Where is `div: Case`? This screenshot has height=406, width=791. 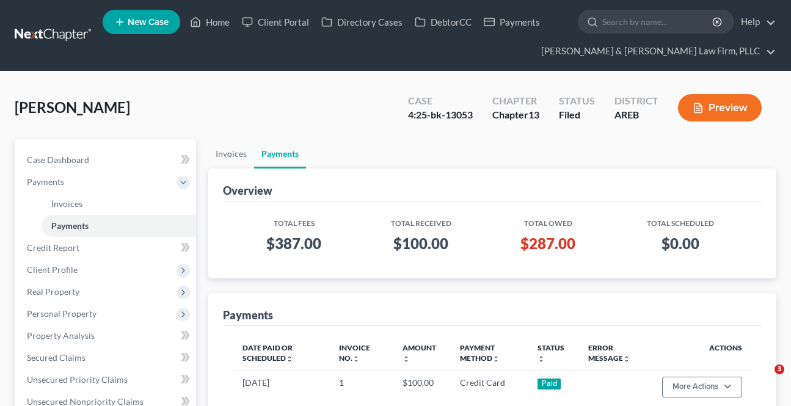 div: Case is located at coordinates (441, 101).